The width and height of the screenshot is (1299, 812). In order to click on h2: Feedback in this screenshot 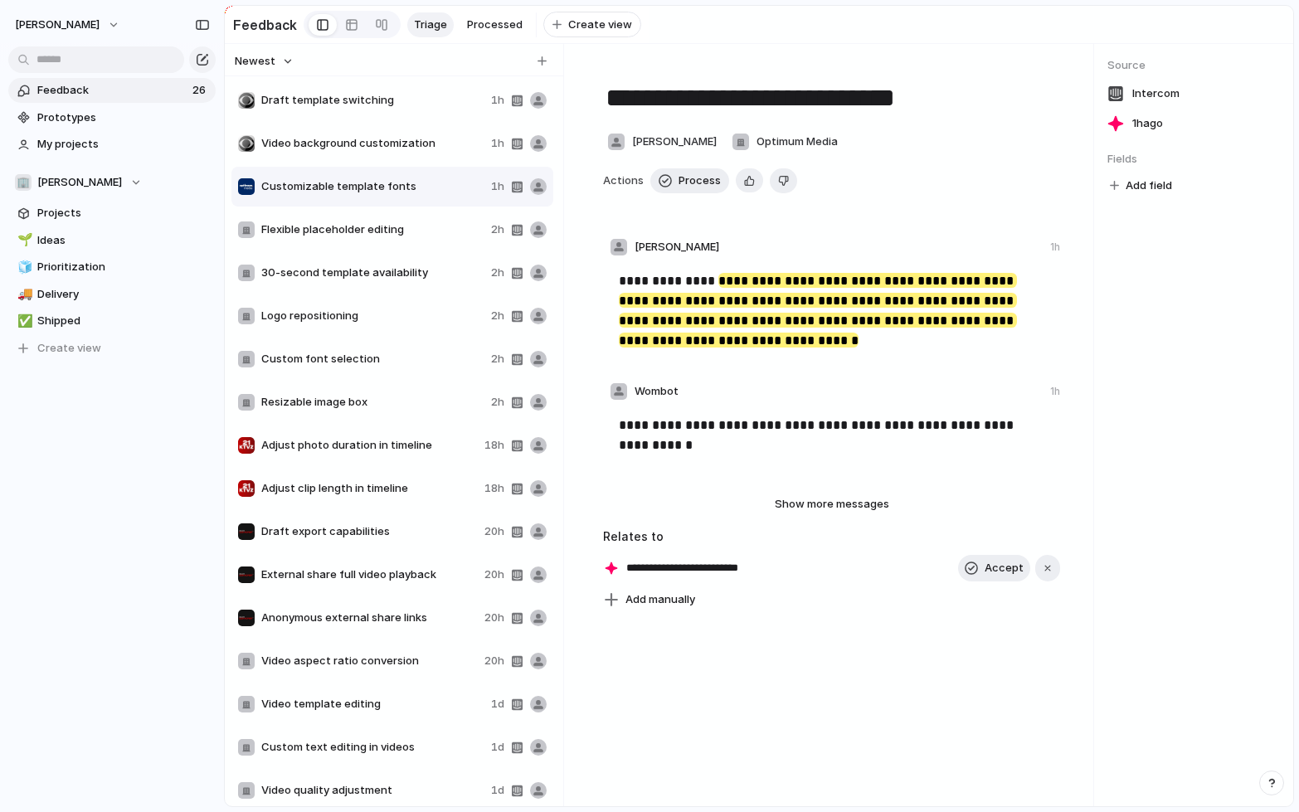, I will do `click(265, 25)`.